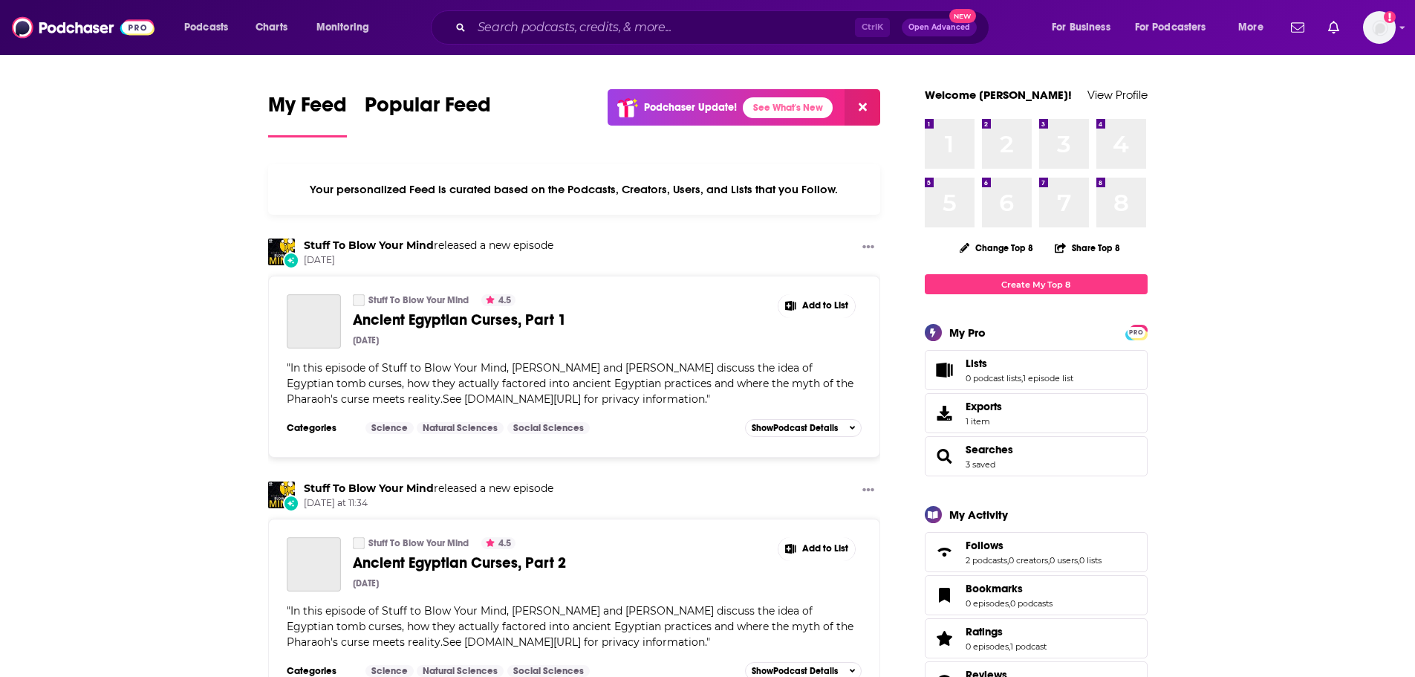  What do you see at coordinates (939, 27) in the screenshot?
I see `button: Open AdvancedNew` at bounding box center [939, 27].